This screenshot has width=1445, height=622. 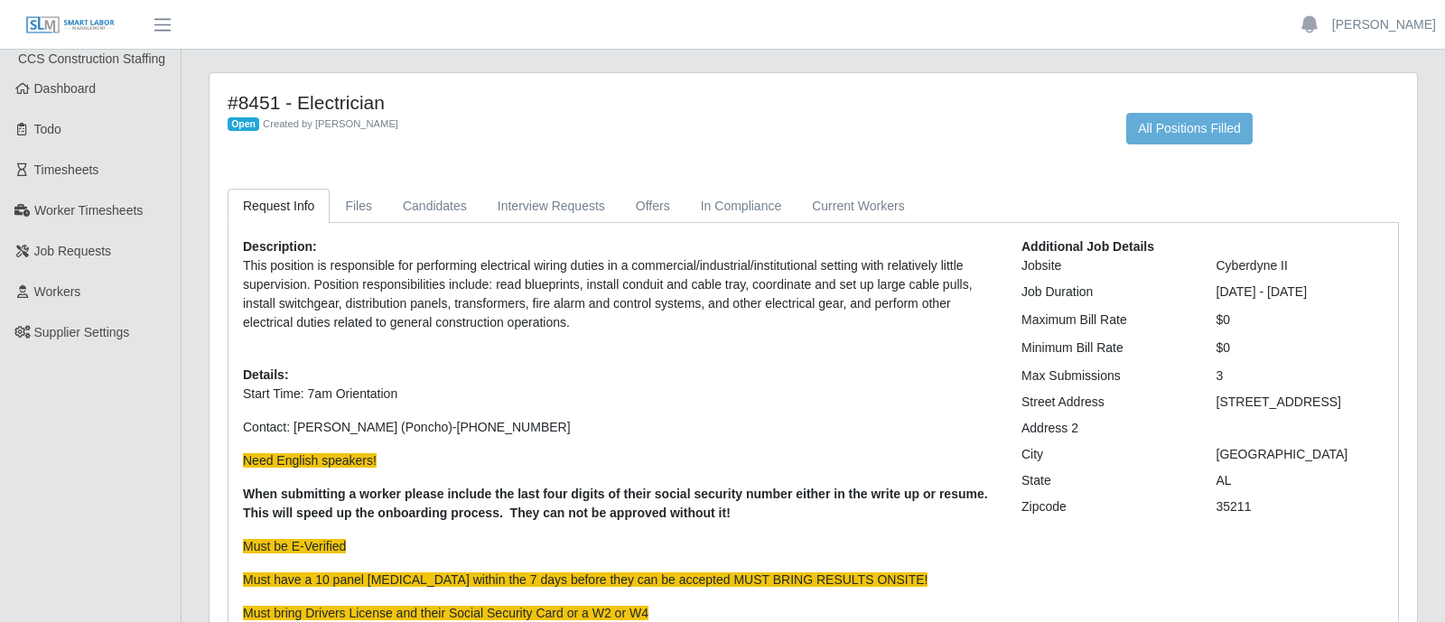 What do you see at coordinates (243, 125) in the screenshot?
I see `span: Open` at bounding box center [243, 125].